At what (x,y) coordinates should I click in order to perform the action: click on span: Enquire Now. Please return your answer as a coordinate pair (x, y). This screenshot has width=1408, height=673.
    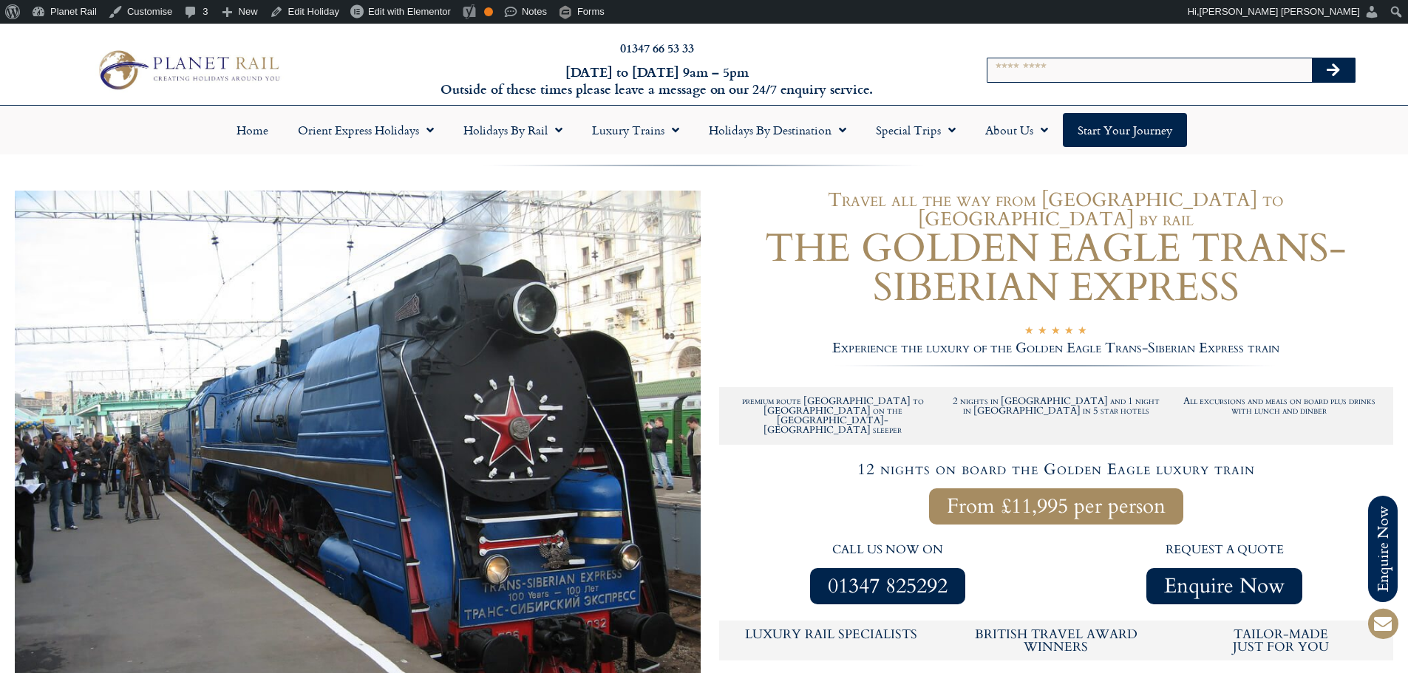
    Looking at the image, I should click on (1224, 586).